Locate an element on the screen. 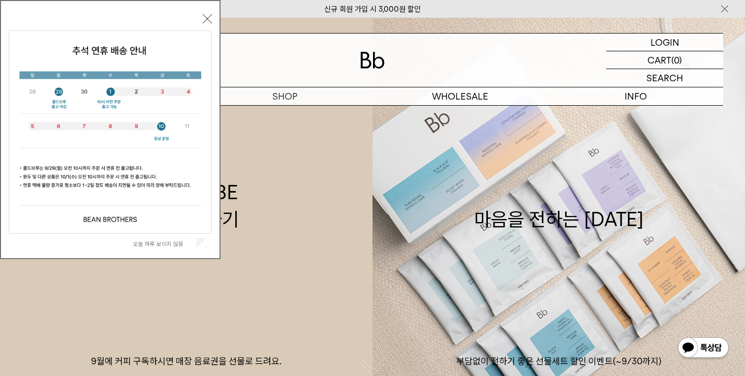 This screenshot has height=376, width=745. a: 신규 회원 가입 시 3,000원 할인 is located at coordinates (373, 9).